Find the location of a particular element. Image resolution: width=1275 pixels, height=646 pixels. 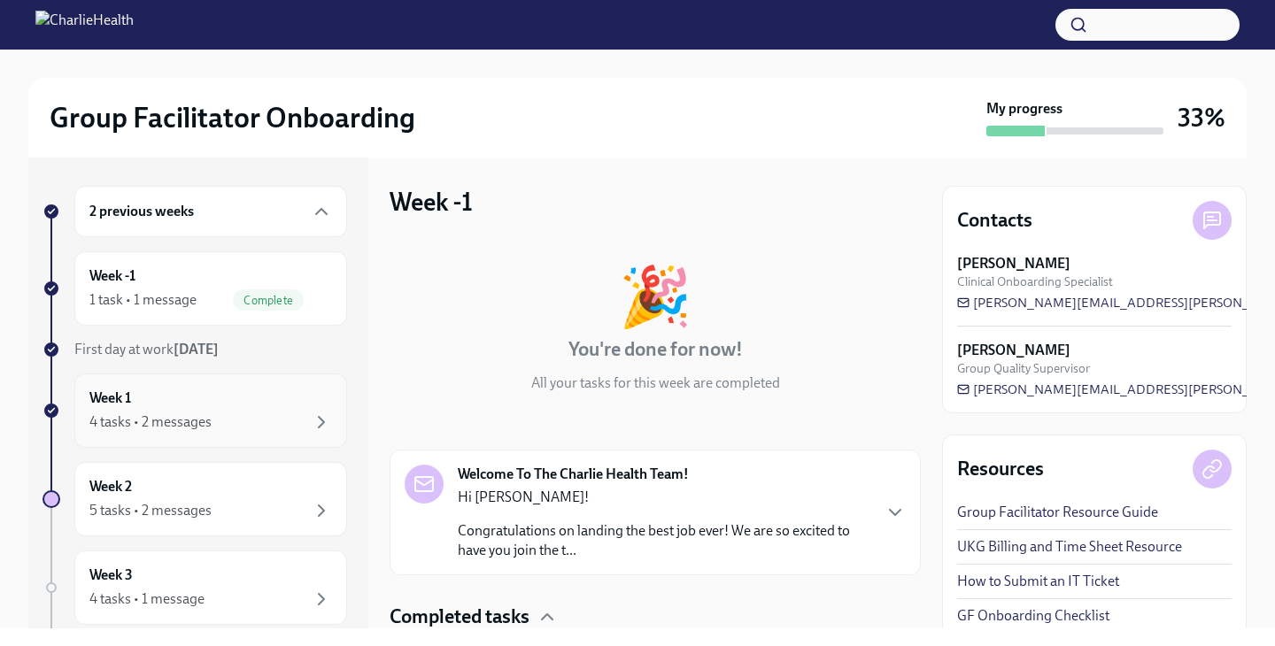

a: Week 34 tasks • 1 message is located at coordinates (195, 588).